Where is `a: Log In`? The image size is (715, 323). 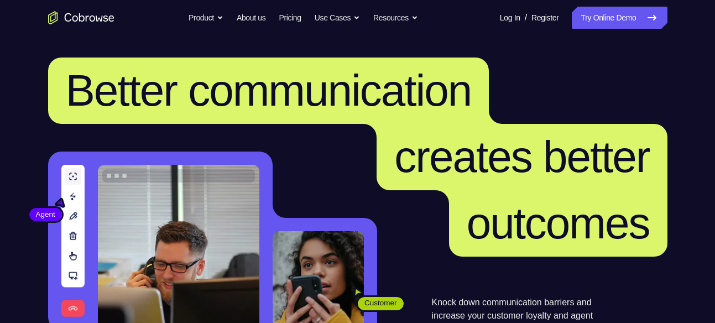 a: Log In is located at coordinates (510, 18).